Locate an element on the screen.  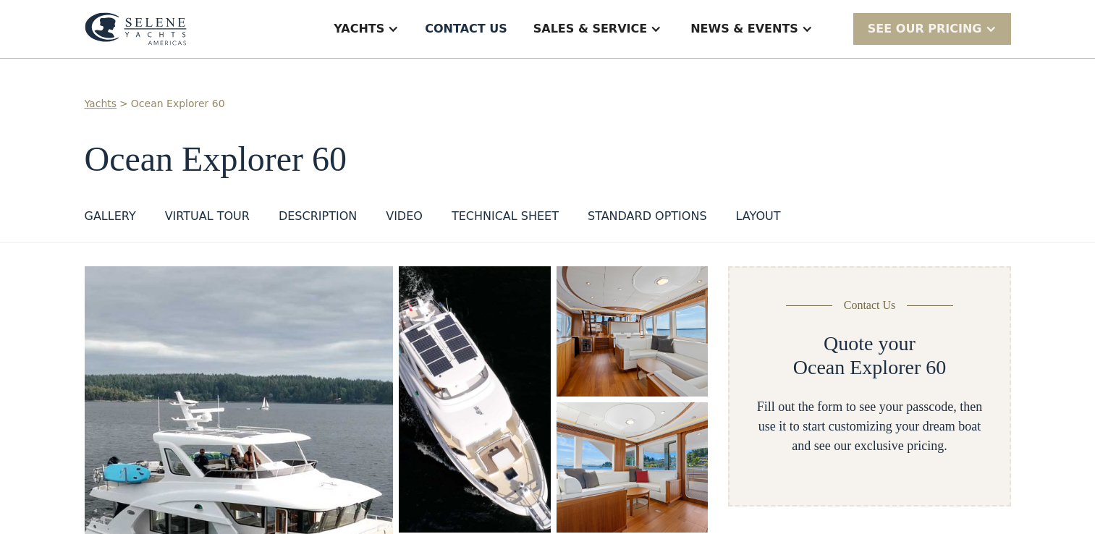
a: layout is located at coordinates (758, 219).